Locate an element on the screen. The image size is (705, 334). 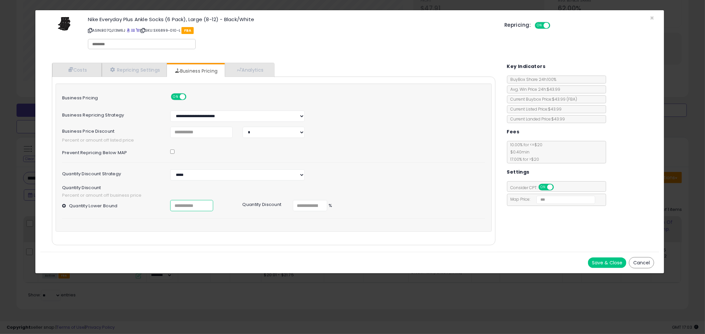
h5: Key Indicators is located at coordinates (526, 66).